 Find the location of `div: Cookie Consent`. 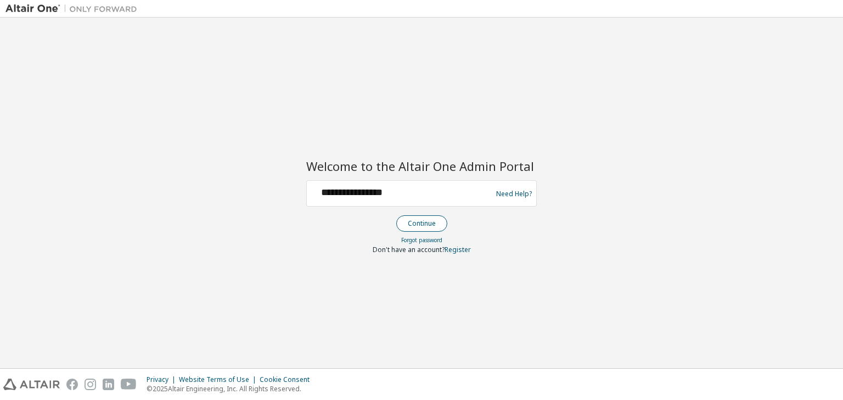

div: Cookie Consent is located at coordinates (287, 380).